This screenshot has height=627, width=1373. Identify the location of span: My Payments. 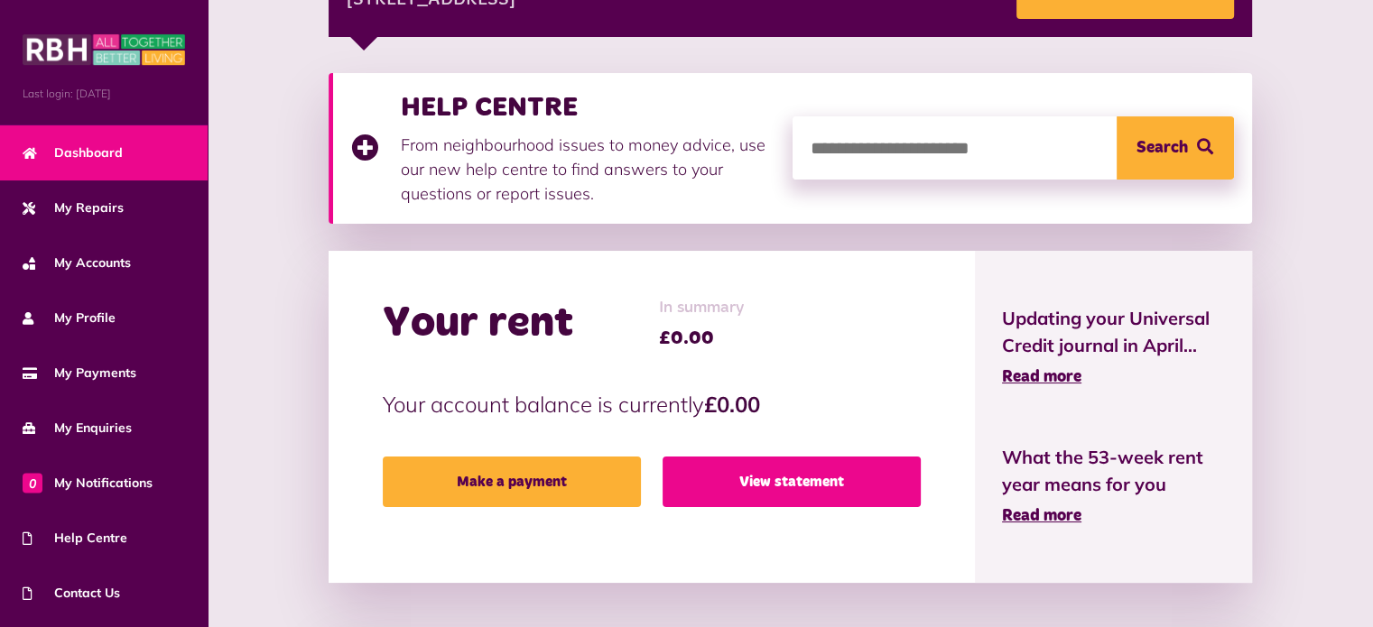
(79, 373).